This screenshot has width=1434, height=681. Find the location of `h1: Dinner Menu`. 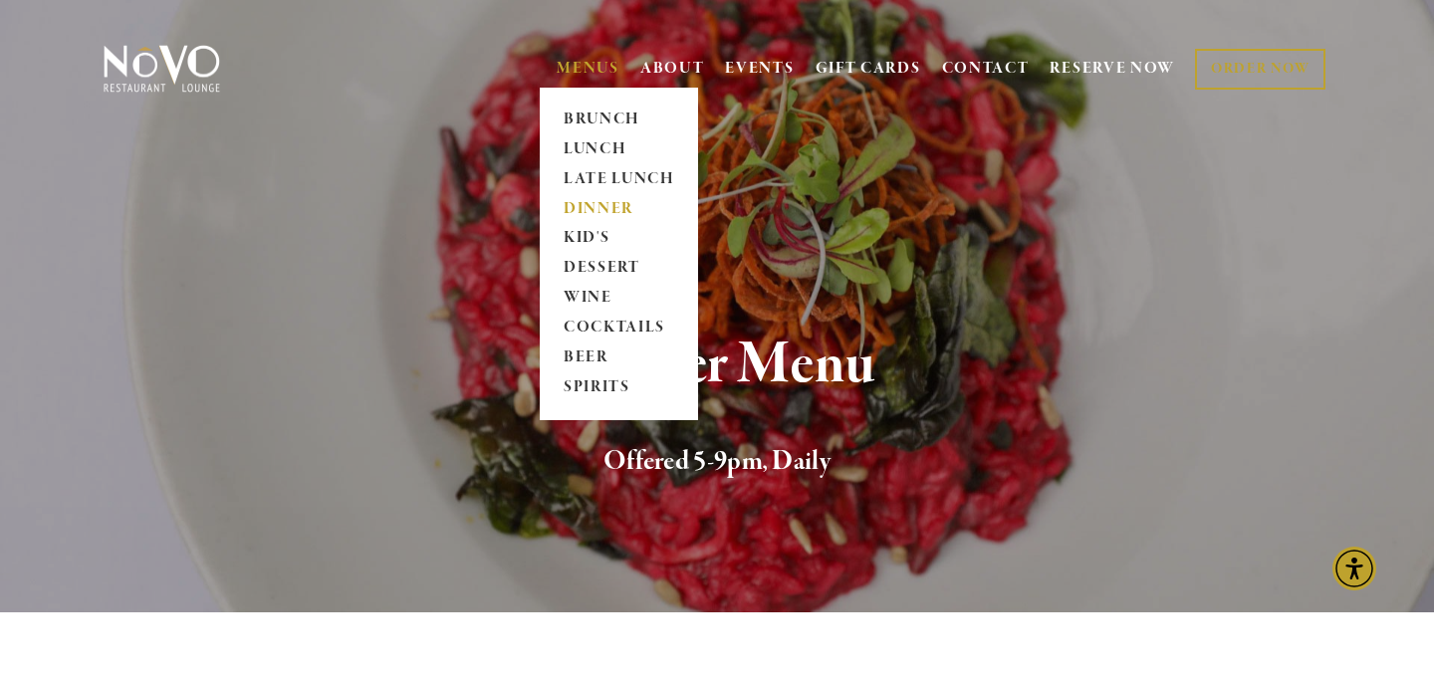

h1: Dinner Menu is located at coordinates (717, 364).